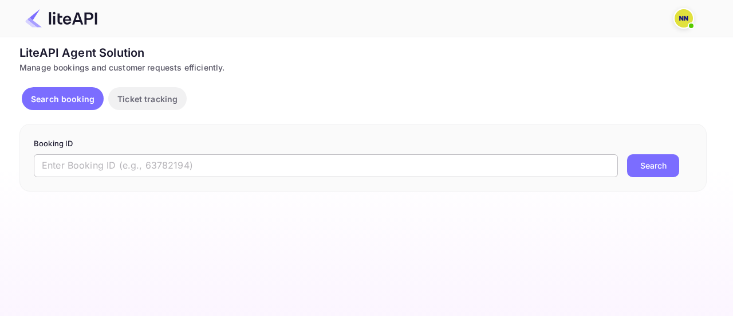 The width and height of the screenshot is (733, 316). I want to click on img: N/A N/A, so click(684, 18).